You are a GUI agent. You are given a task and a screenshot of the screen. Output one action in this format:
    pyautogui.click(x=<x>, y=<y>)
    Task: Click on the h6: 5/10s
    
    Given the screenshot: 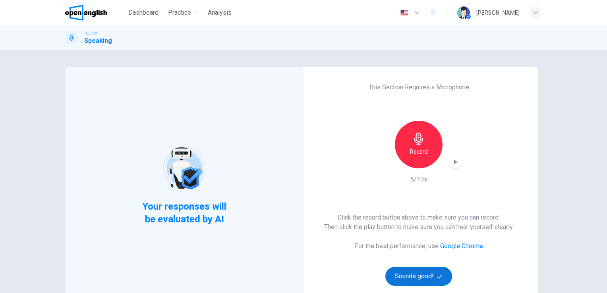 What is the action you would take?
    pyautogui.click(x=418, y=179)
    